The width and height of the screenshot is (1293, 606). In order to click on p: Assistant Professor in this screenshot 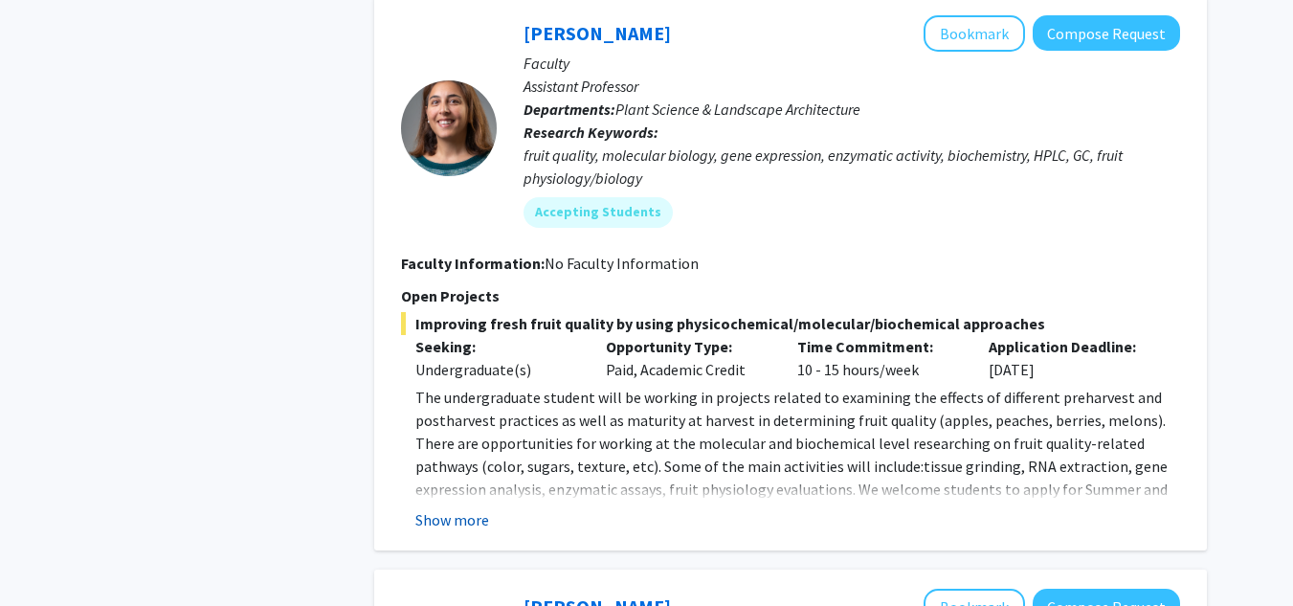, I will do `click(852, 86)`.